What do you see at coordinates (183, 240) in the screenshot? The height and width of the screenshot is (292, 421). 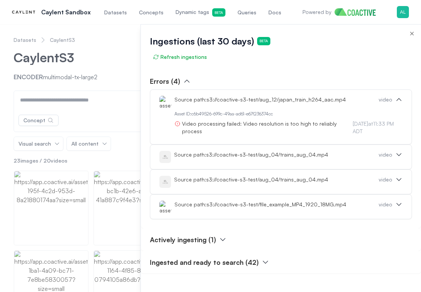 I see `p: Actively ingesting (1)` at bounding box center [183, 240].